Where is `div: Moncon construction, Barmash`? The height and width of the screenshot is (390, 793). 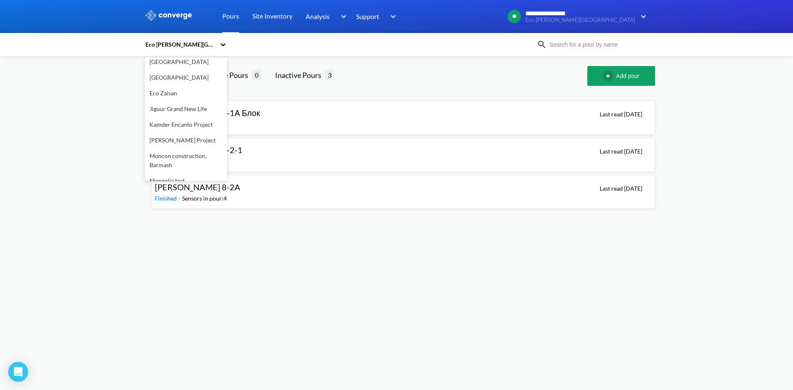 div: Moncon construction, Barmash is located at coordinates (186, 161).